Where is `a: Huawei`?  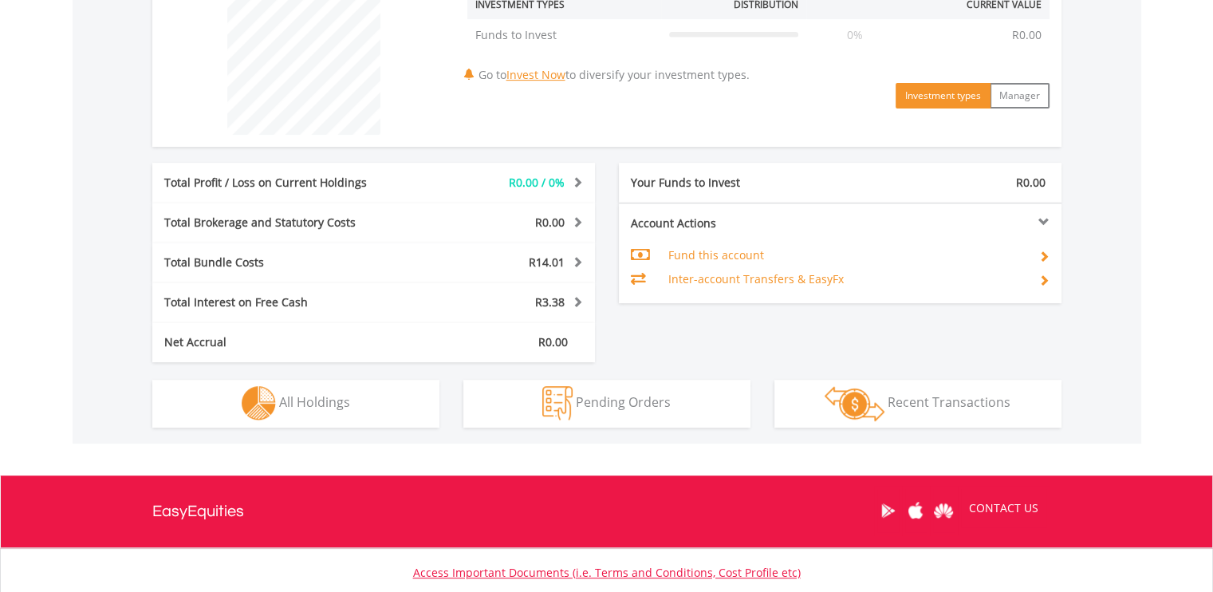 a: Huawei is located at coordinates (944, 511).